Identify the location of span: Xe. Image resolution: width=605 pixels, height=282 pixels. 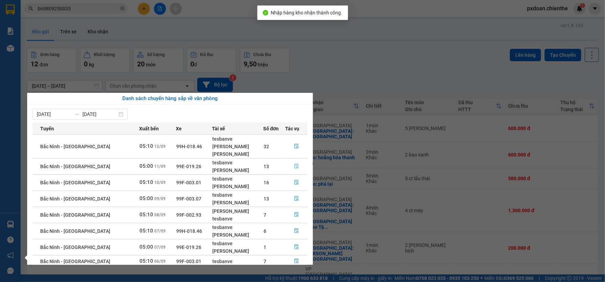
(179, 129).